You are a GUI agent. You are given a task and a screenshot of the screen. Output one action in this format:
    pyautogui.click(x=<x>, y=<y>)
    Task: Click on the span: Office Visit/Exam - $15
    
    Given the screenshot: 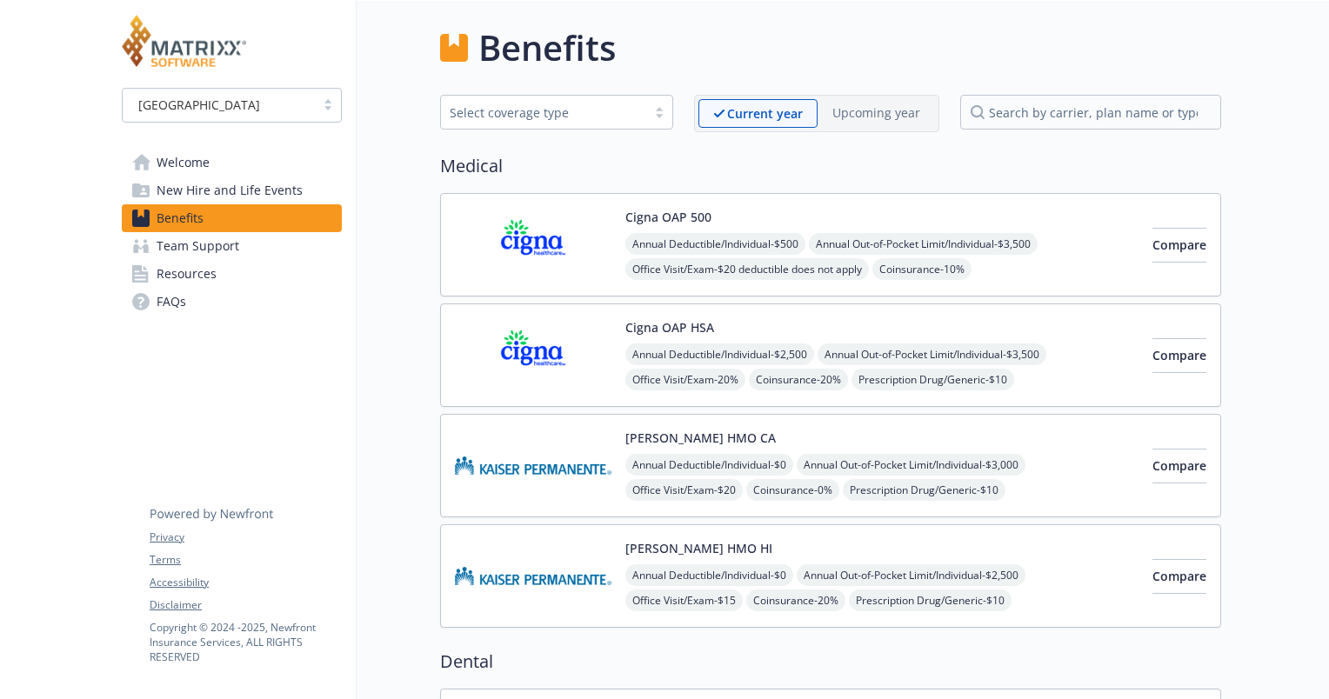 What is the action you would take?
    pyautogui.click(x=683, y=600)
    